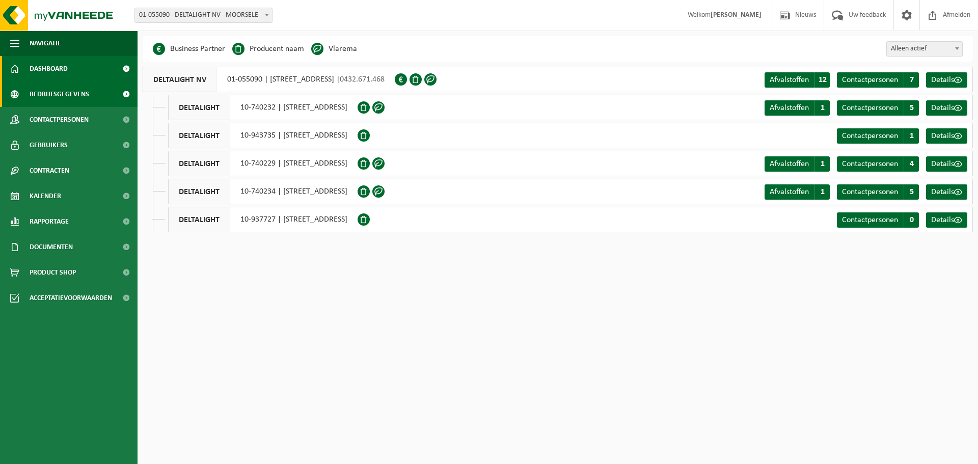 Image resolution: width=978 pixels, height=464 pixels. I want to click on span: Kalender, so click(45, 196).